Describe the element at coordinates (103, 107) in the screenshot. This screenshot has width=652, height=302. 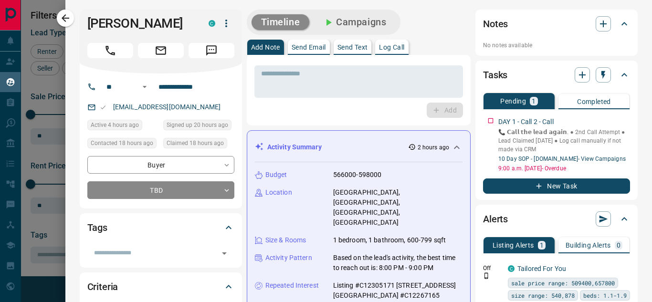
I see `svg: Email Valid` at that location.